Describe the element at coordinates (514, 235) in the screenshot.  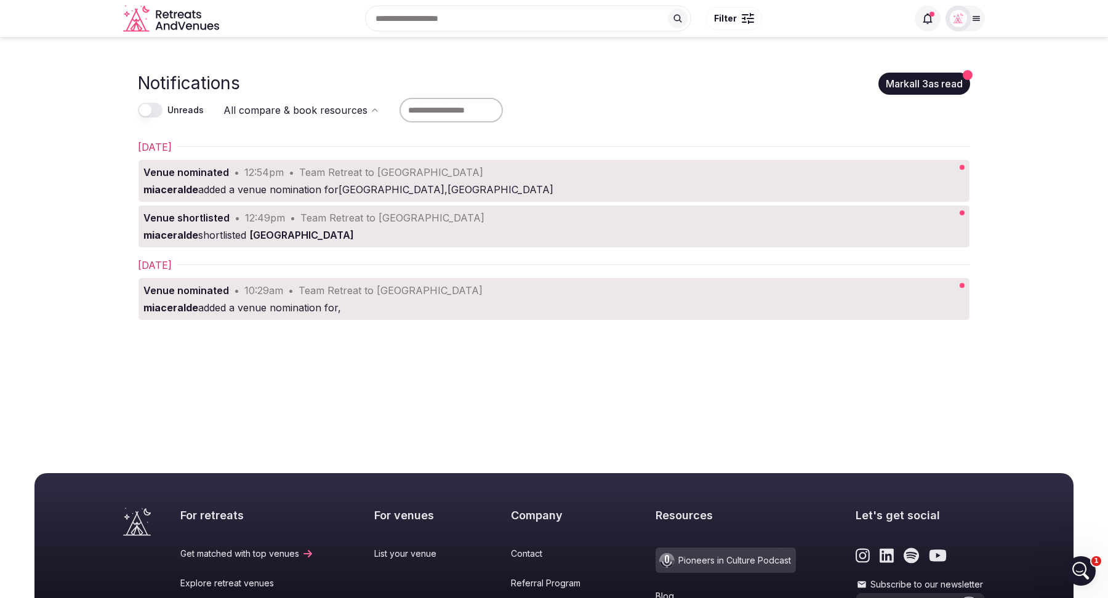
I see `div: shortlisted` at that location.